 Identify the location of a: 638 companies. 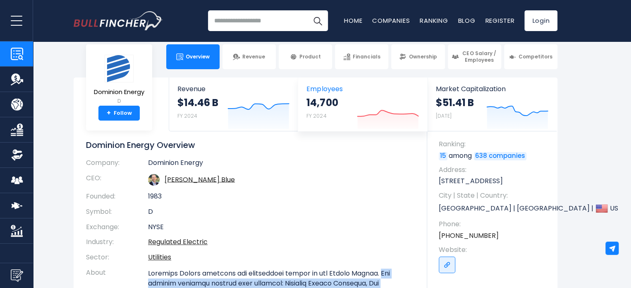
(500, 156).